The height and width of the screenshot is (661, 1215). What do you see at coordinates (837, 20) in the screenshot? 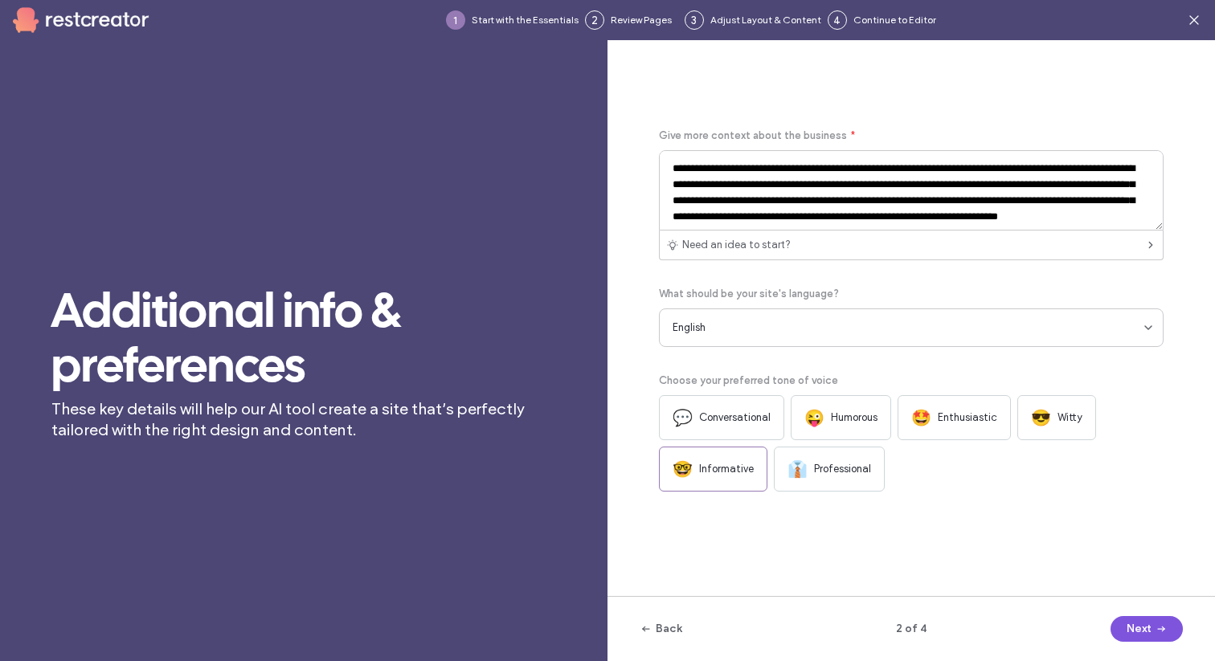
I see `div: 4` at bounding box center [837, 20].